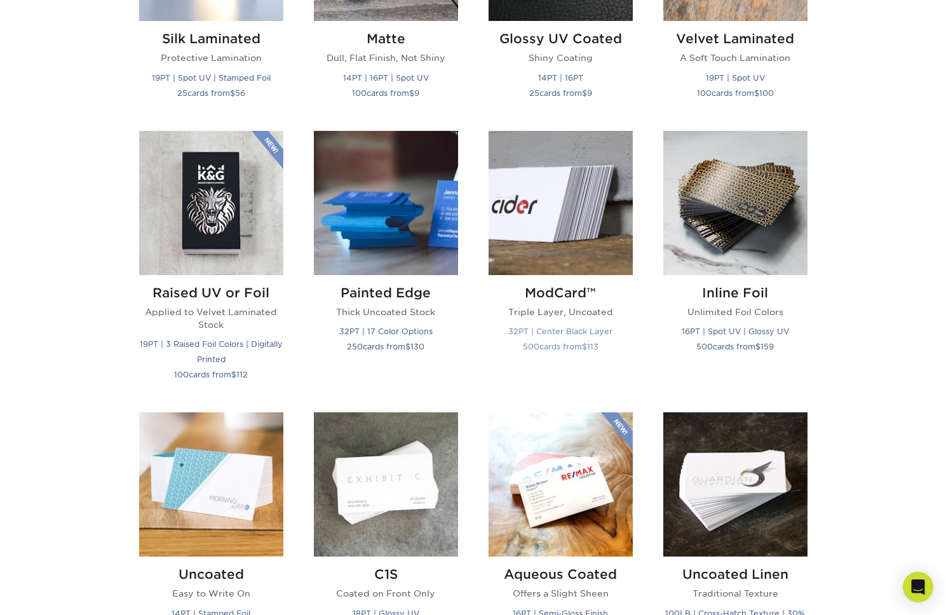 This screenshot has width=946, height=615. I want to click on h2: Velvet Laminated, so click(735, 39).